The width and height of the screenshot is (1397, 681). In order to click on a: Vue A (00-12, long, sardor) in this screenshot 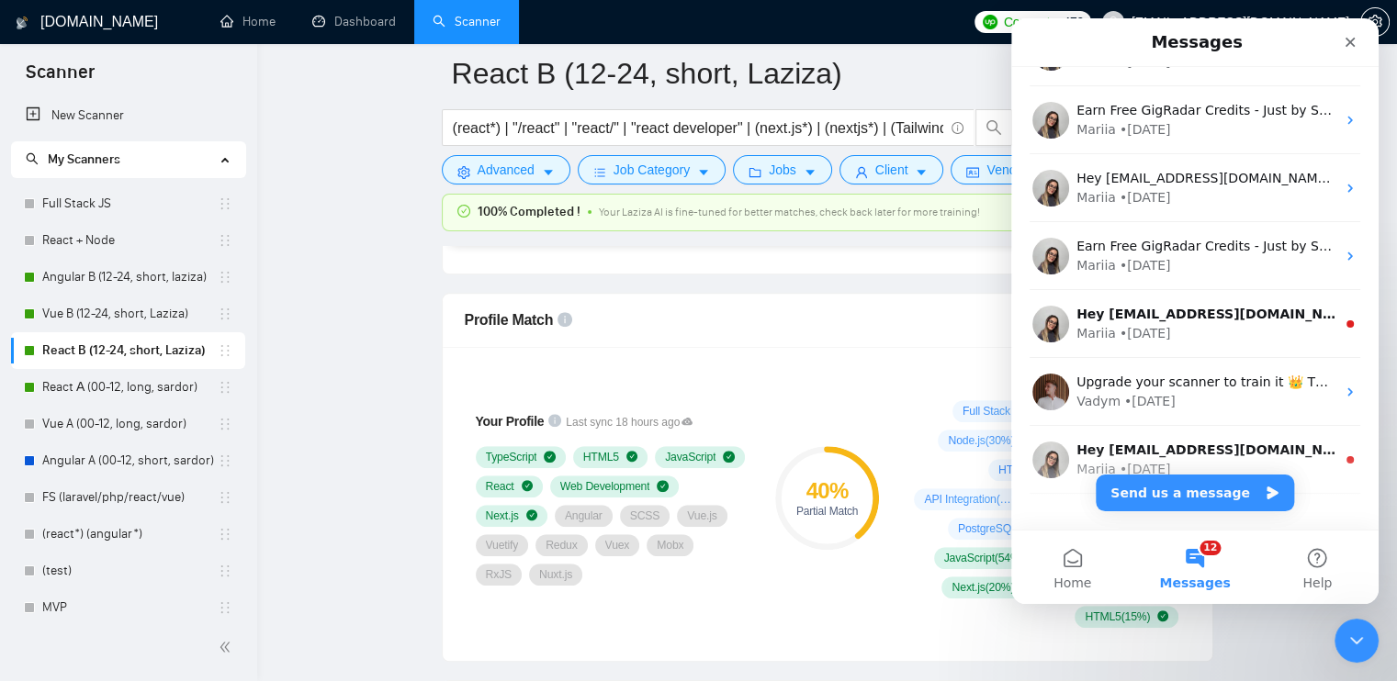, I will do `click(129, 424)`.